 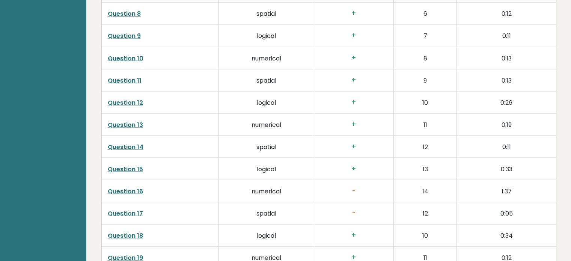 I want to click on td: 0:34, so click(x=506, y=235).